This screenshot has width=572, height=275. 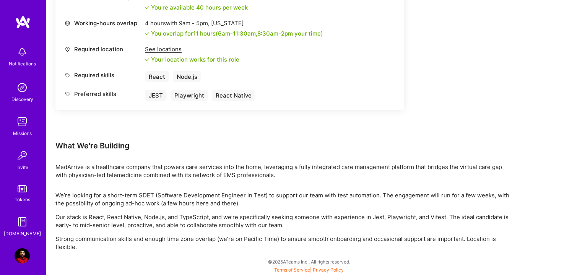 What do you see at coordinates (22, 87) in the screenshot?
I see `img: discovery` at bounding box center [22, 87].